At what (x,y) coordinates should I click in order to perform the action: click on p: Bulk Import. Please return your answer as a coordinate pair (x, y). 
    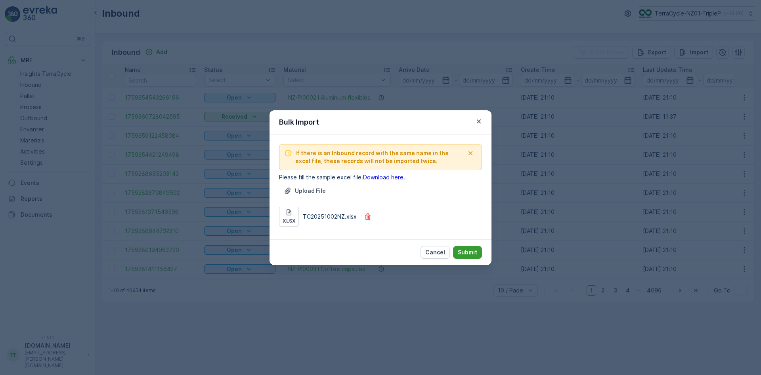
    Looking at the image, I should click on (299, 122).